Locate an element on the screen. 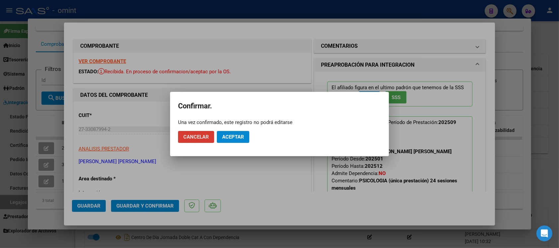 Image resolution: width=559 pixels, height=248 pixels. div: Open Intercom Messenger is located at coordinates (544, 233).